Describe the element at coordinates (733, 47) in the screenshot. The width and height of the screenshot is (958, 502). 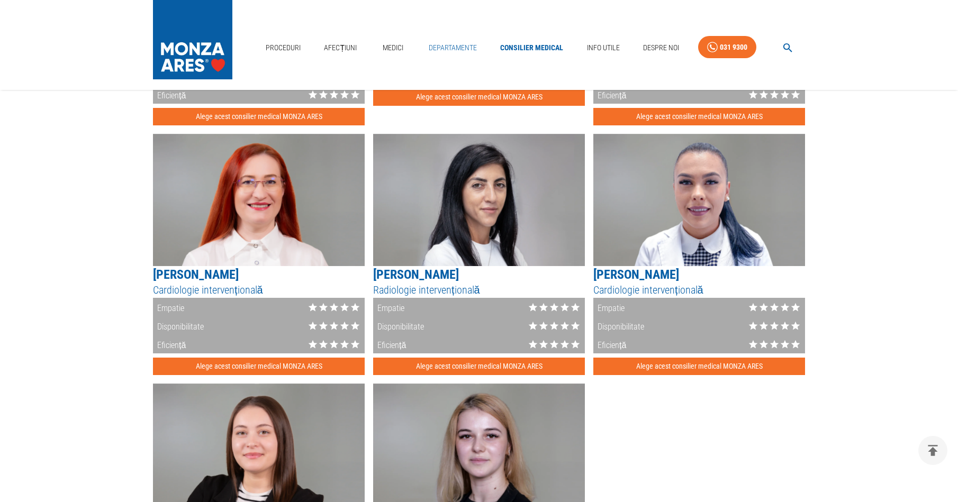
I see `div: 031 9300` at that location.